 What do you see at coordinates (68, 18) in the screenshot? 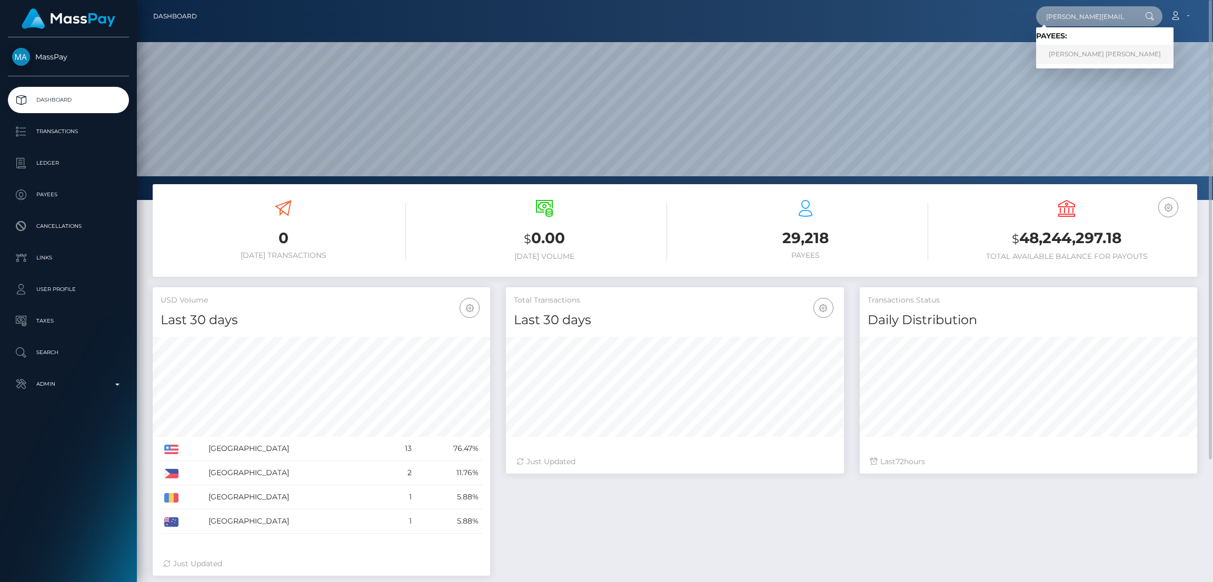
I see `img: MassPay Logo` at bounding box center [68, 18].